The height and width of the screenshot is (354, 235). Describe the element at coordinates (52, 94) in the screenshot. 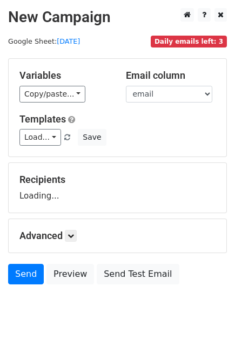

I see `a: Copy/paste...` at that location.